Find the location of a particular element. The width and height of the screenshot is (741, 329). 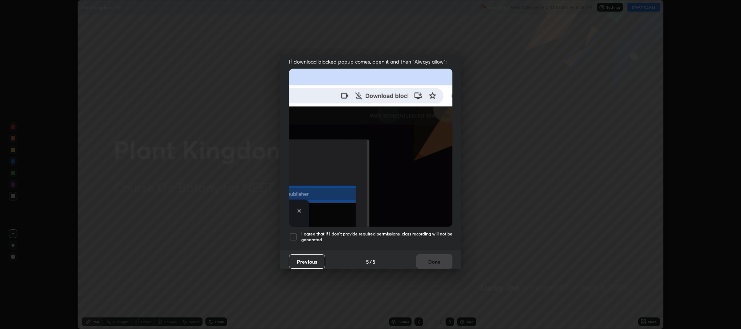

h5: I agree that if I don't provide required permissions, class recording will not be generated is located at coordinates (377, 237).